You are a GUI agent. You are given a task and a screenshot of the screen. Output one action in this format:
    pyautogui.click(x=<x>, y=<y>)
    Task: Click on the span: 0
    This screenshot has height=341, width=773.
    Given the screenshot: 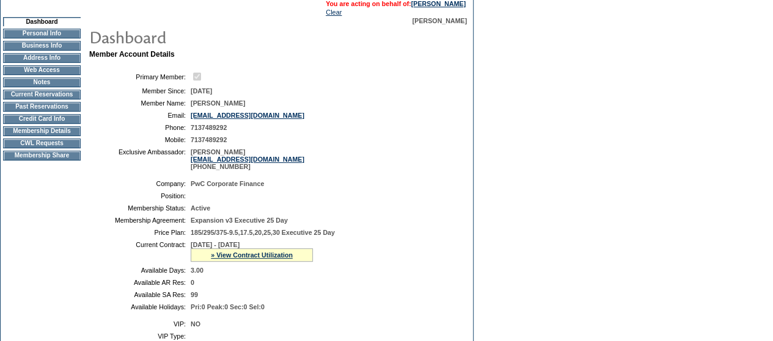 What is the action you would take?
    pyautogui.click(x=192, y=283)
    